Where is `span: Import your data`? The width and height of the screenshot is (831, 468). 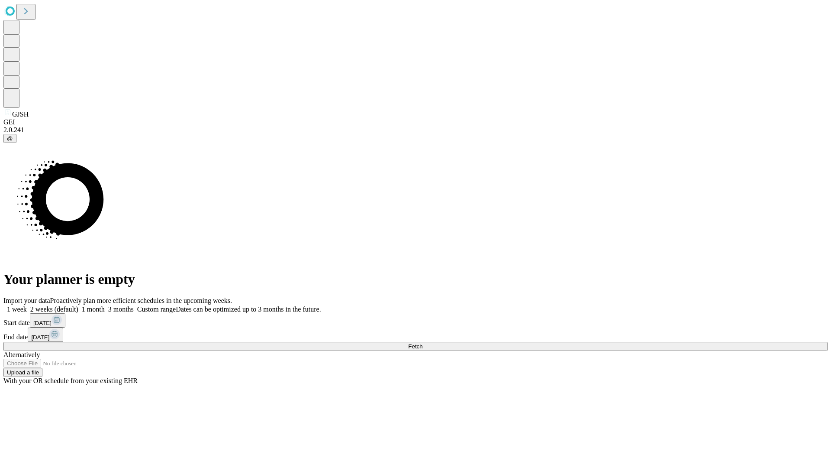
span: Import your data is located at coordinates (27, 300).